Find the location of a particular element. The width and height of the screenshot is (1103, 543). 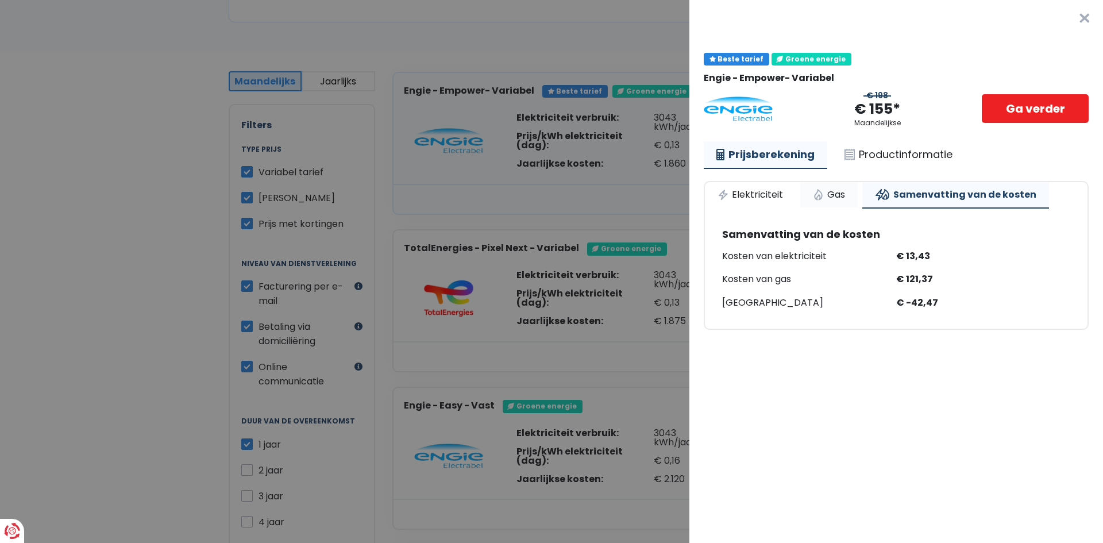

h3: Samenvatting van de kosten is located at coordinates (896, 234).